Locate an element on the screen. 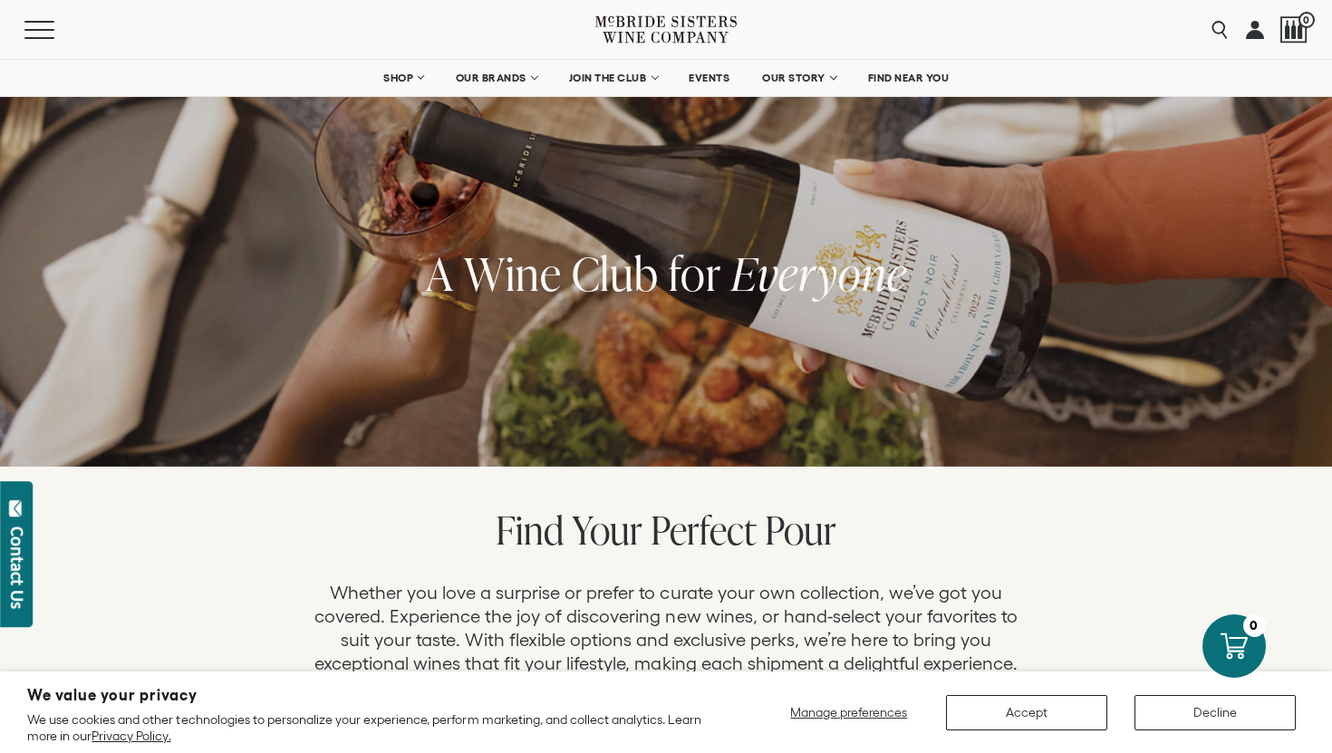 This screenshot has height=753, width=1332. span: Your is located at coordinates (607, 529).